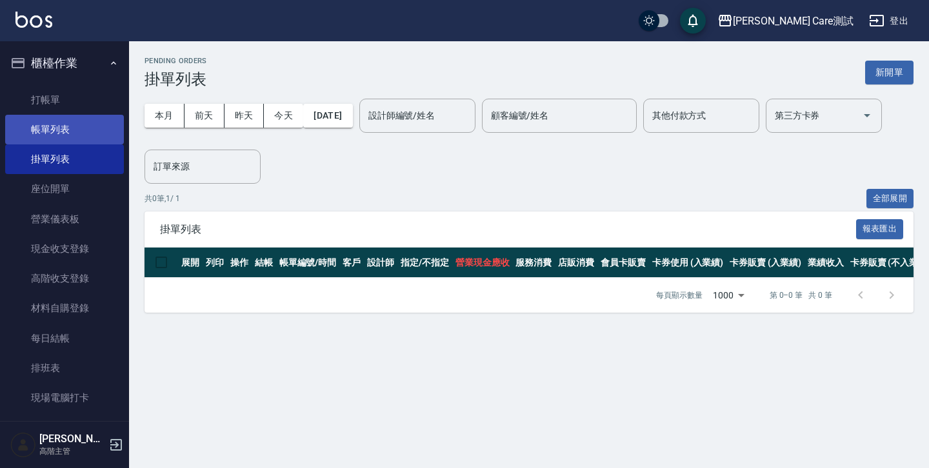  What do you see at coordinates (867, 115) in the screenshot?
I see `button: Open` at bounding box center [867, 115].